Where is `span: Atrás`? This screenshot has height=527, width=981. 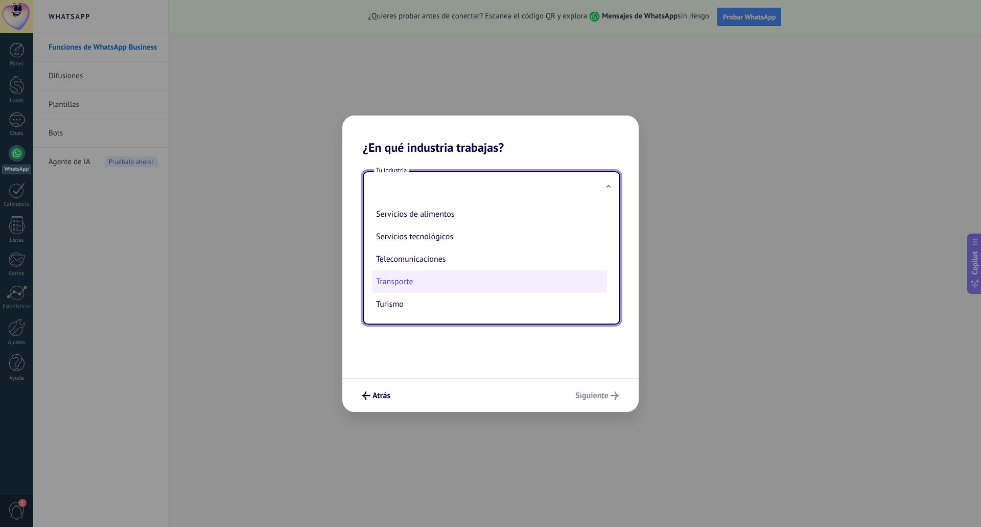 span: Atrás is located at coordinates (381, 395).